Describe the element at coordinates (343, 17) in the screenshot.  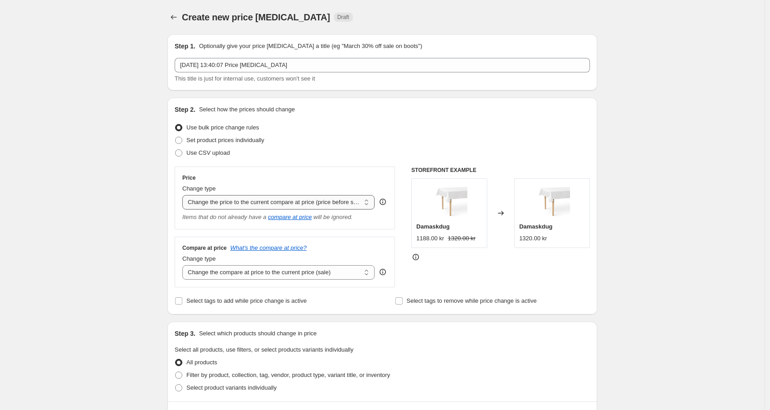
I see `span: Draft` at that location.